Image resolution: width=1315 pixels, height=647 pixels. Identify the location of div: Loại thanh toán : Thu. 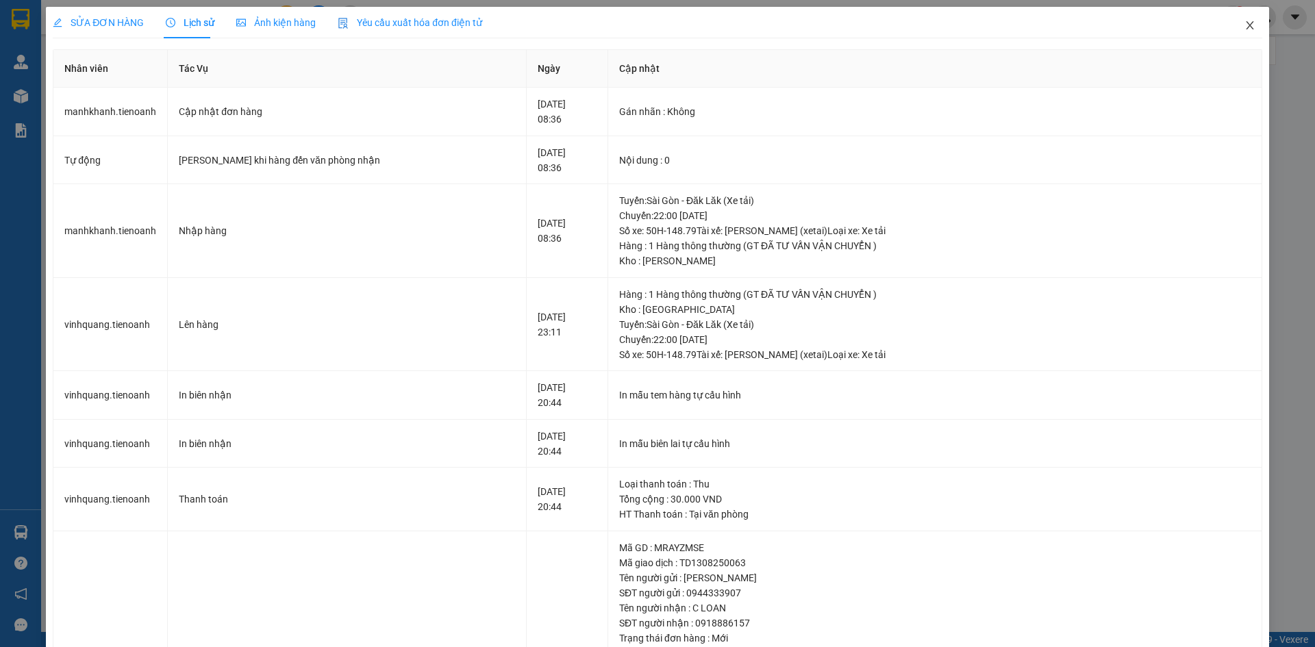
(935, 484).